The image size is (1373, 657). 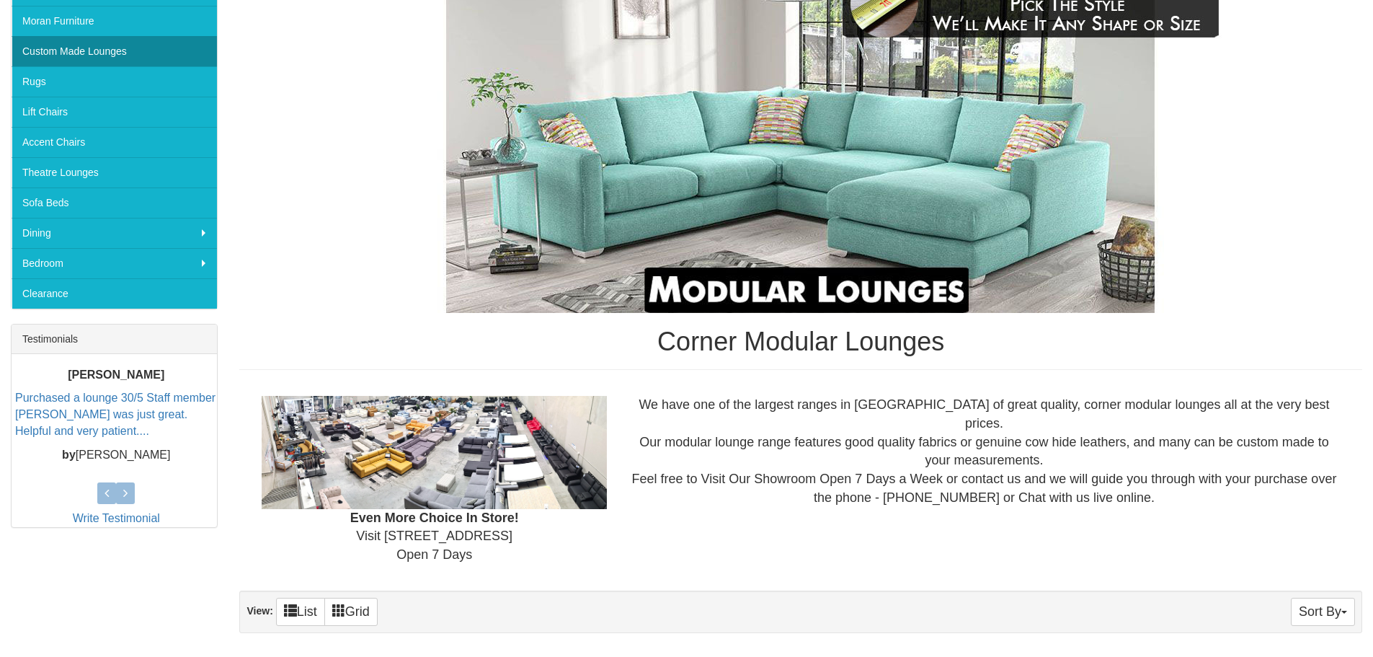 What do you see at coordinates (114, 203) in the screenshot?
I see `a: Sofa Beds` at bounding box center [114, 203].